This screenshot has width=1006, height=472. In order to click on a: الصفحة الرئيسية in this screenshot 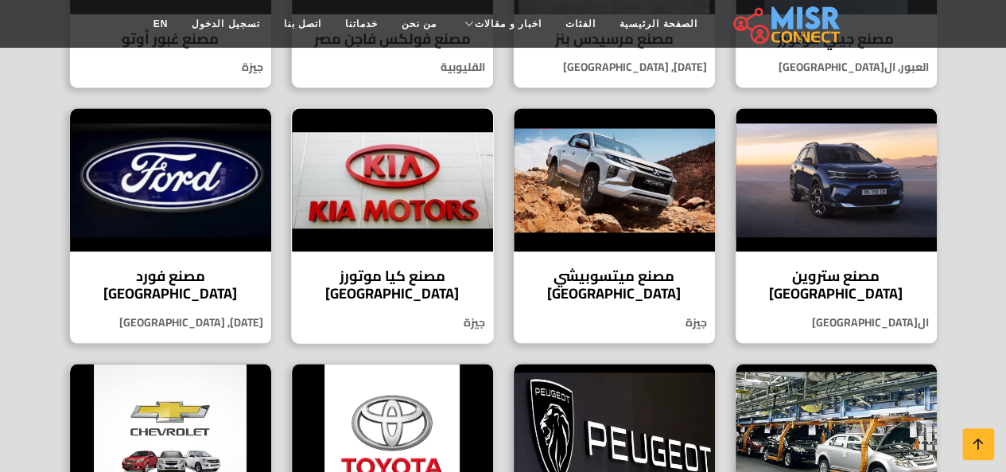, I will do `click(658, 24)`.